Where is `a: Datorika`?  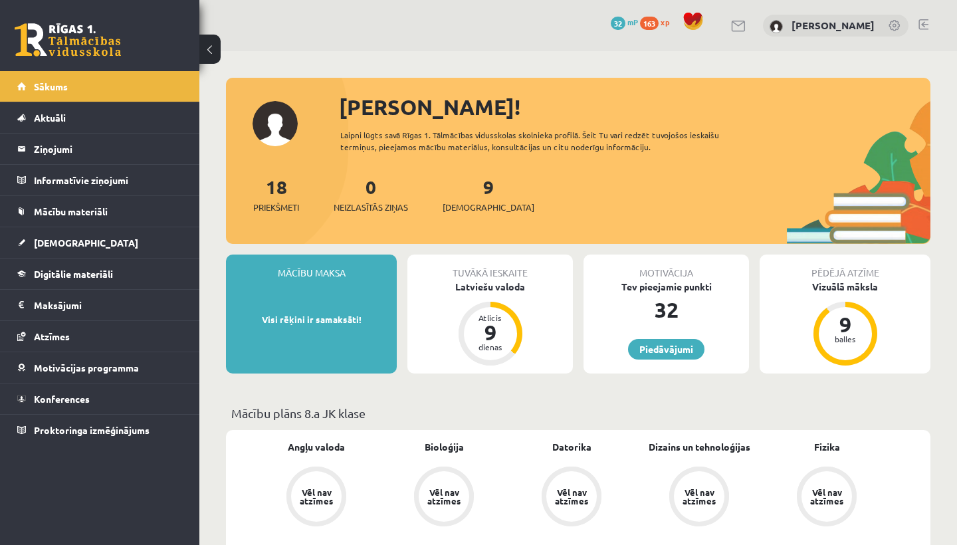
a: Datorika is located at coordinates (572, 447).